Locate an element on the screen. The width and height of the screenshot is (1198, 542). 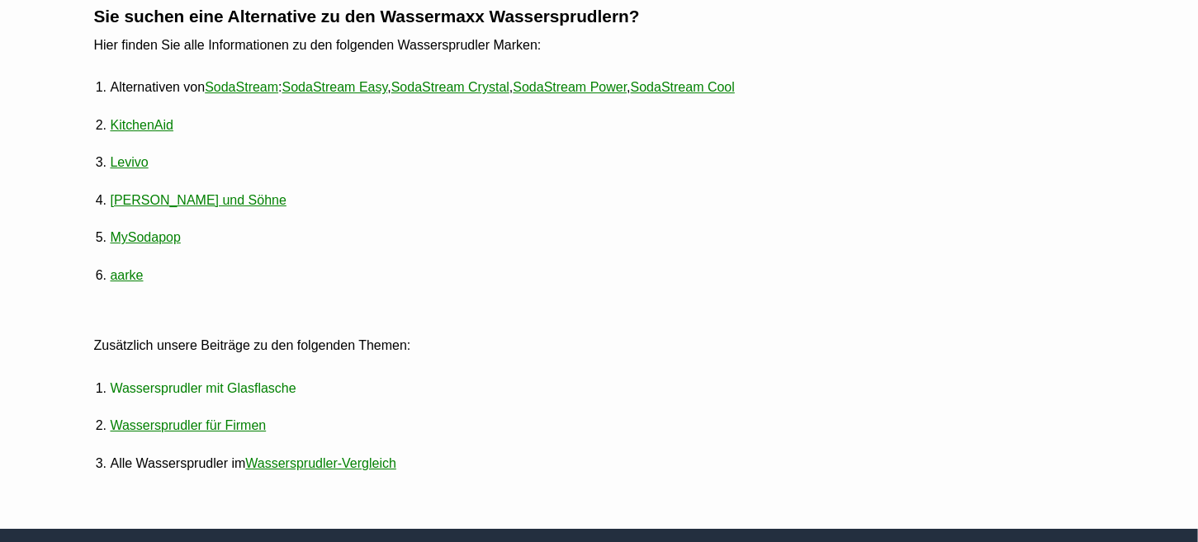
a: SodaStream Power is located at coordinates (569, 87).